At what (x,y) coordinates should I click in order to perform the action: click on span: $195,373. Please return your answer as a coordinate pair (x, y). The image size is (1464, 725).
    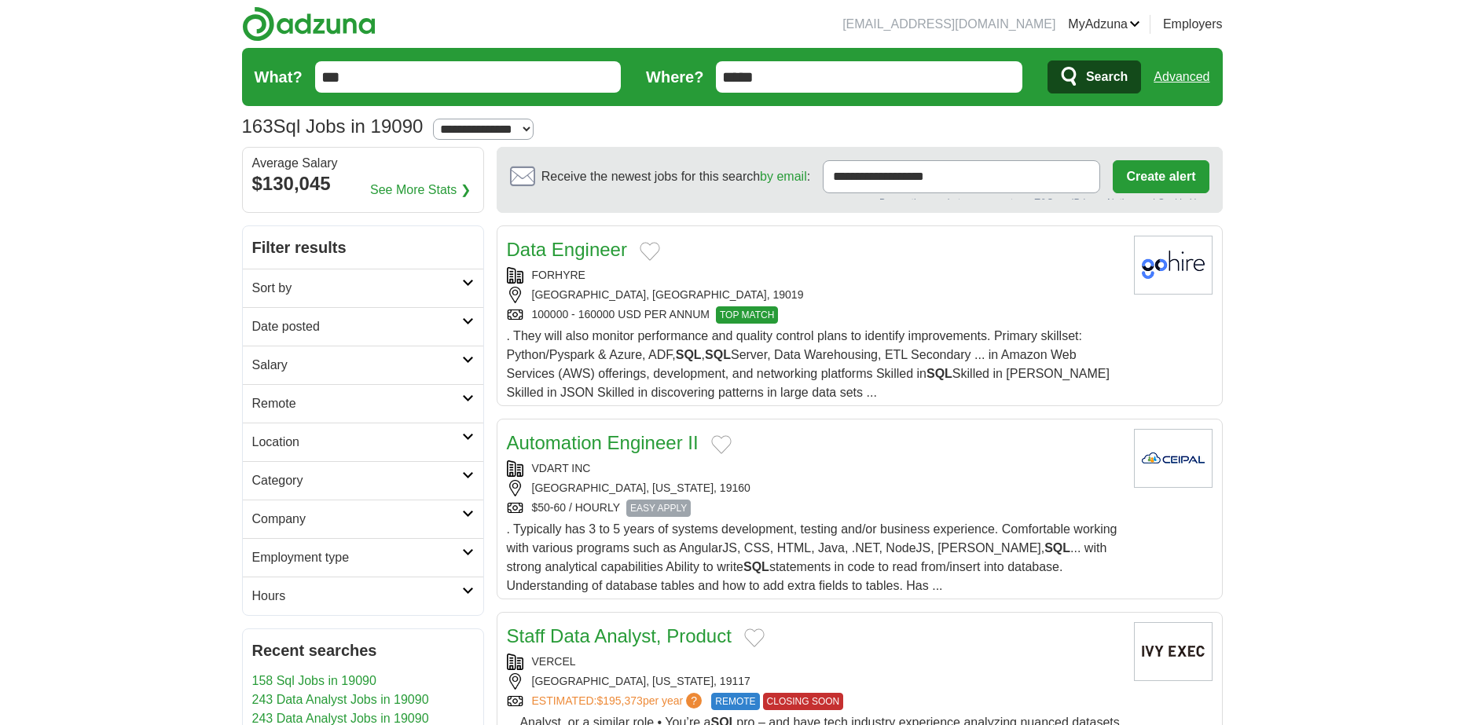
    Looking at the image, I should click on (619, 701).